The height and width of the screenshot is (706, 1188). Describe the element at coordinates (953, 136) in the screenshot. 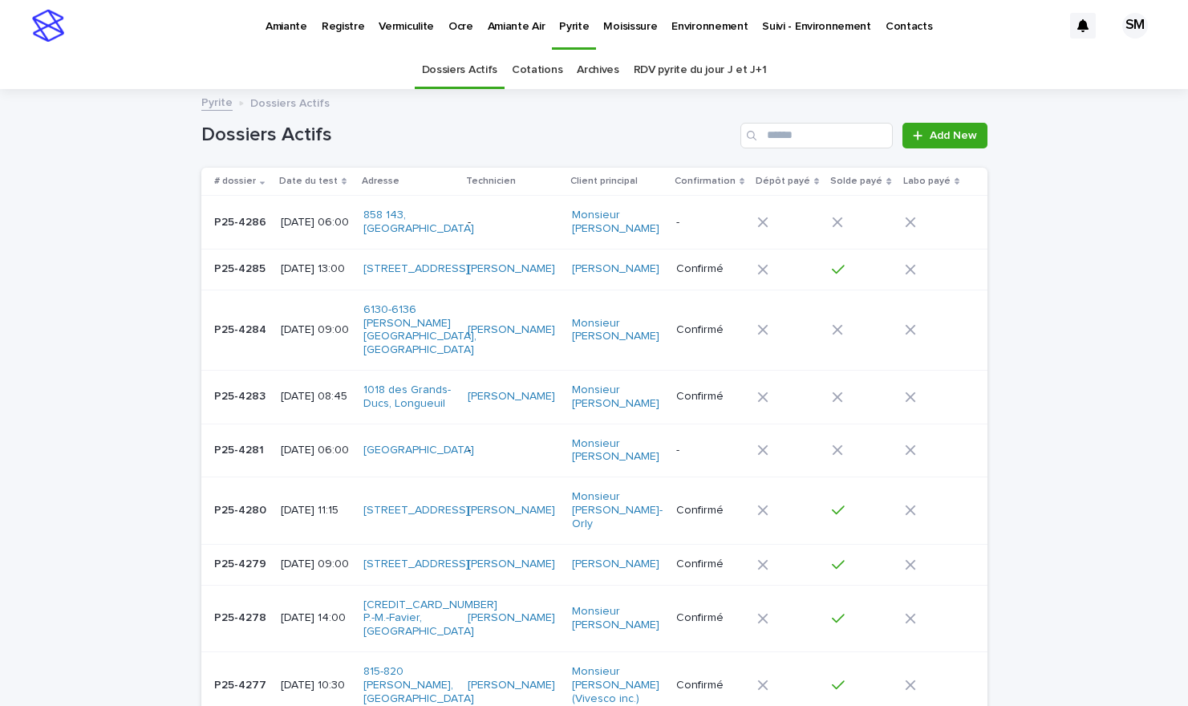

I see `span: Add New` at that location.